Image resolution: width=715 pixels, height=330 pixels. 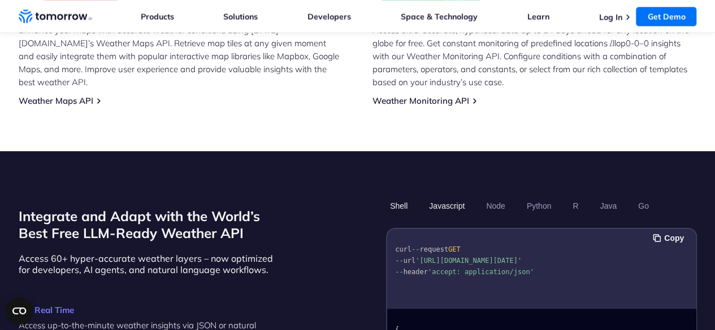 I want to click on button: Java, so click(x=608, y=206).